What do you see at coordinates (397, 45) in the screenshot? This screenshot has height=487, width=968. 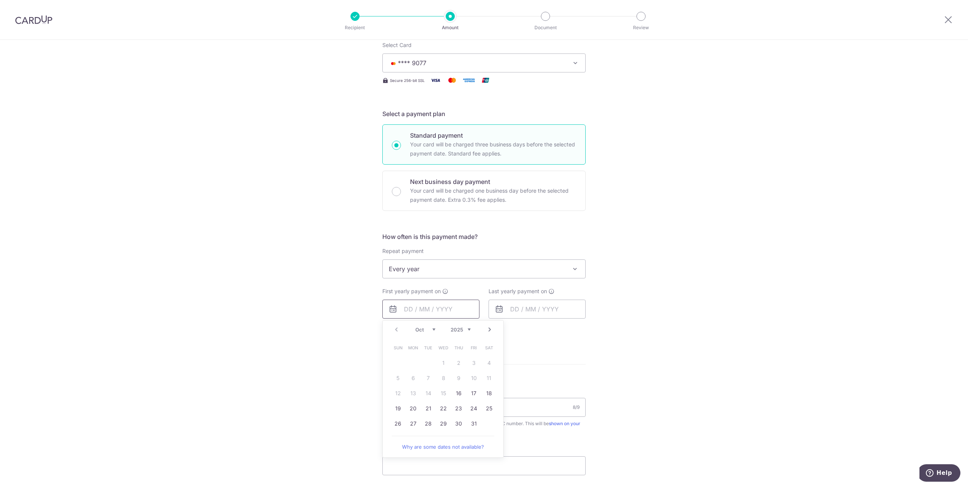 I see `span: translation missing: en.payables.payment_networks.credit_card.summary.labels.select_card` at bounding box center [397, 45].